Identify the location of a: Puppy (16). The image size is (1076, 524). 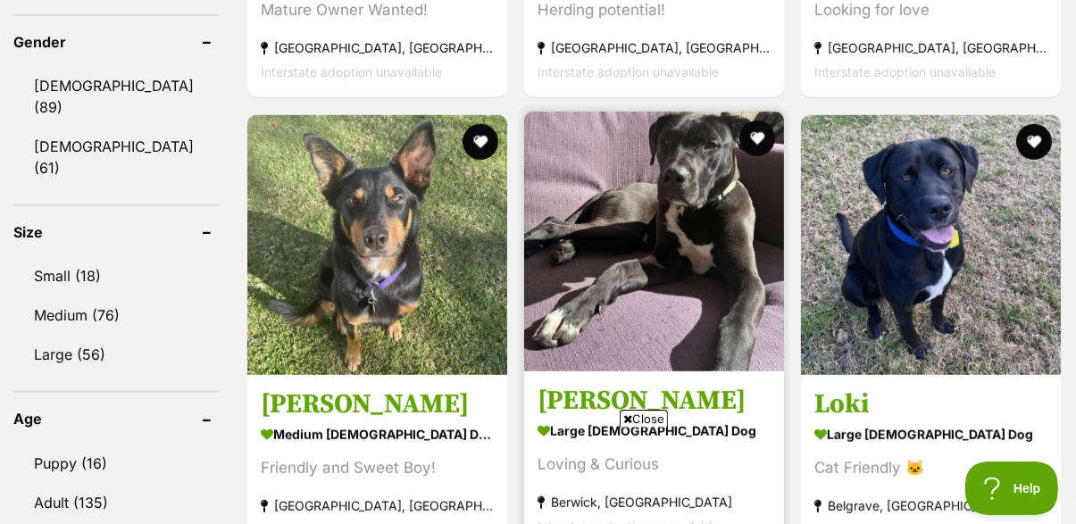
(116, 464).